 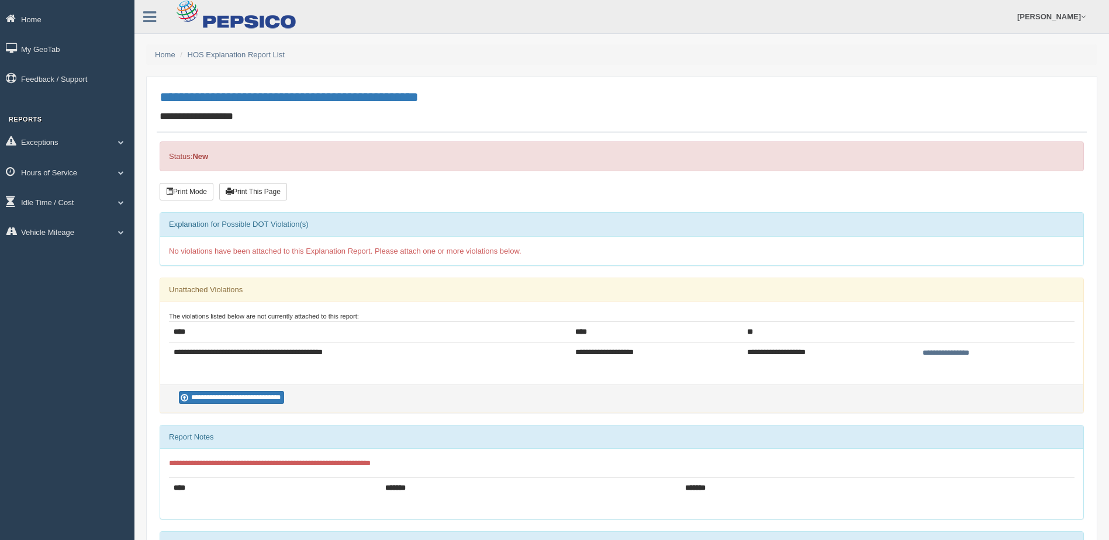 What do you see at coordinates (236, 54) in the screenshot?
I see `a: HOS Explanation Report List` at bounding box center [236, 54].